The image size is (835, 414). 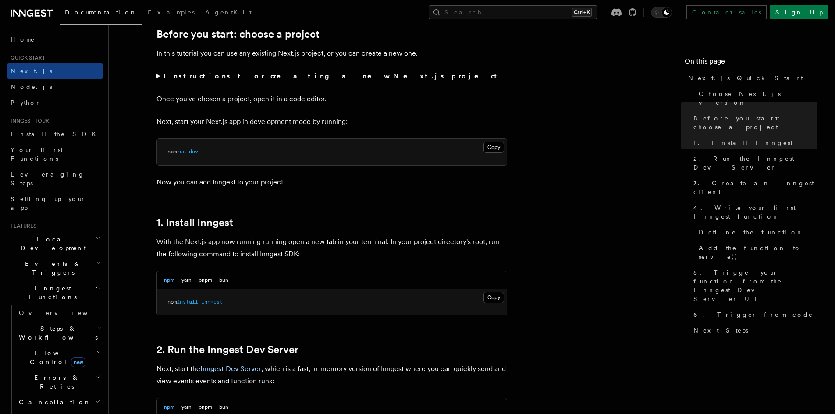 I want to click on span: 6. Trigger from code, so click(x=753, y=315).